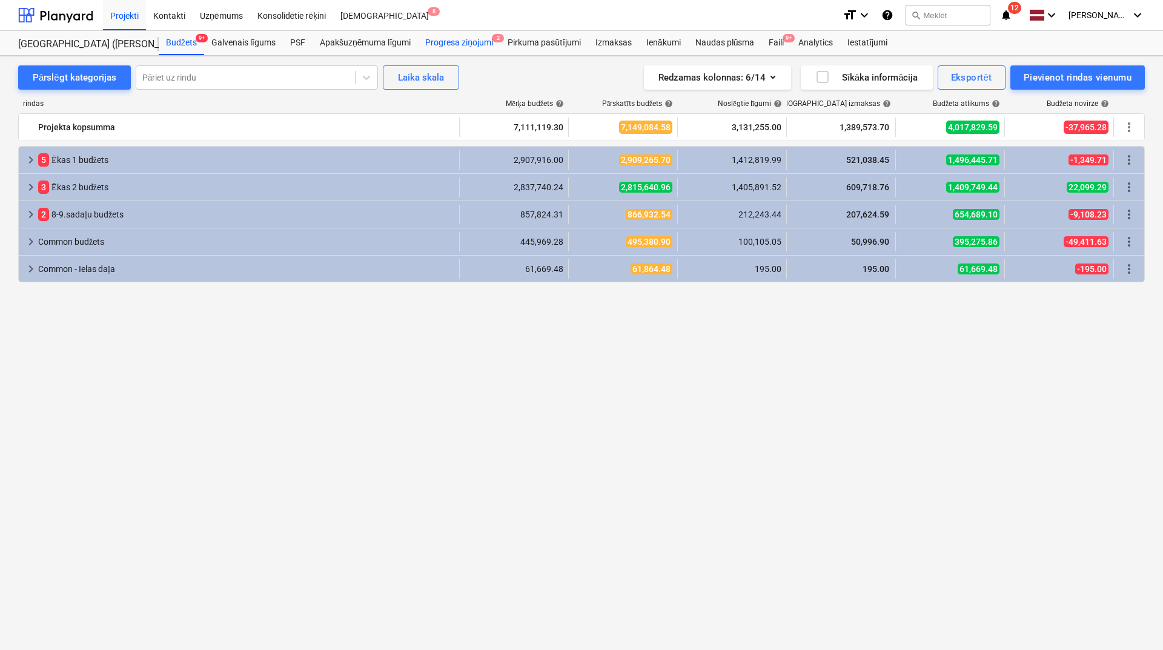 This screenshot has width=1163, height=650. What do you see at coordinates (459, 43) in the screenshot?
I see `div: Progresa ziņojumi` at bounding box center [459, 43].